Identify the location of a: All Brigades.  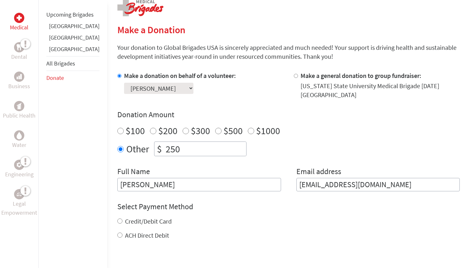
(61, 63).